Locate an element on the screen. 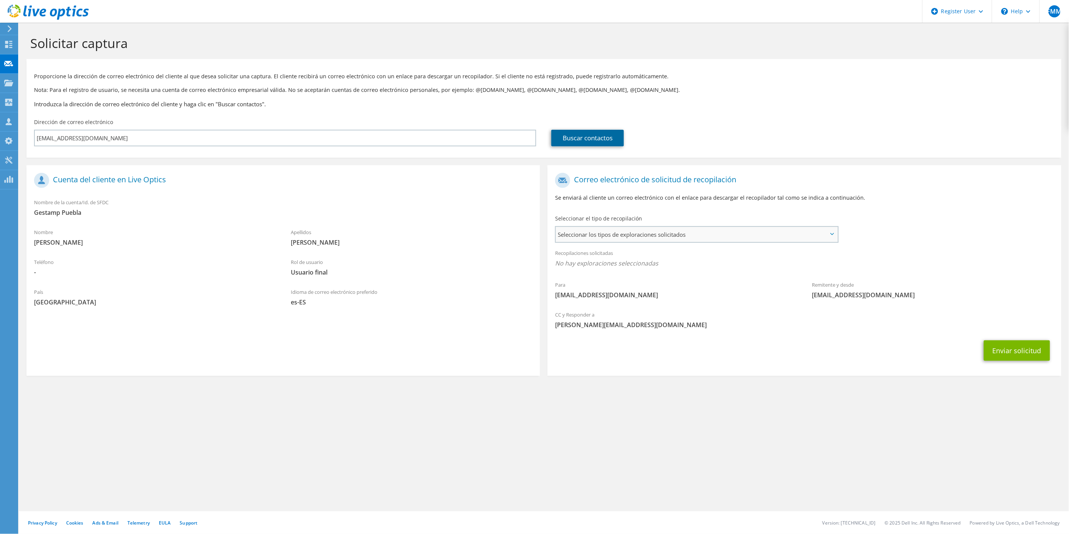 The width and height of the screenshot is (1069, 534). span: es-ES is located at coordinates (411, 302).